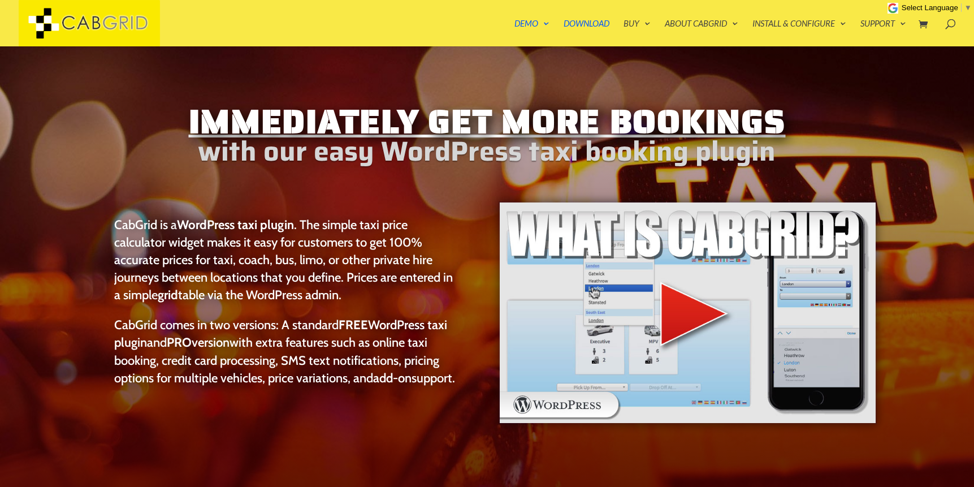 The image size is (974, 487). I want to click on strong: WordPress taxi plugin, so click(235, 224).